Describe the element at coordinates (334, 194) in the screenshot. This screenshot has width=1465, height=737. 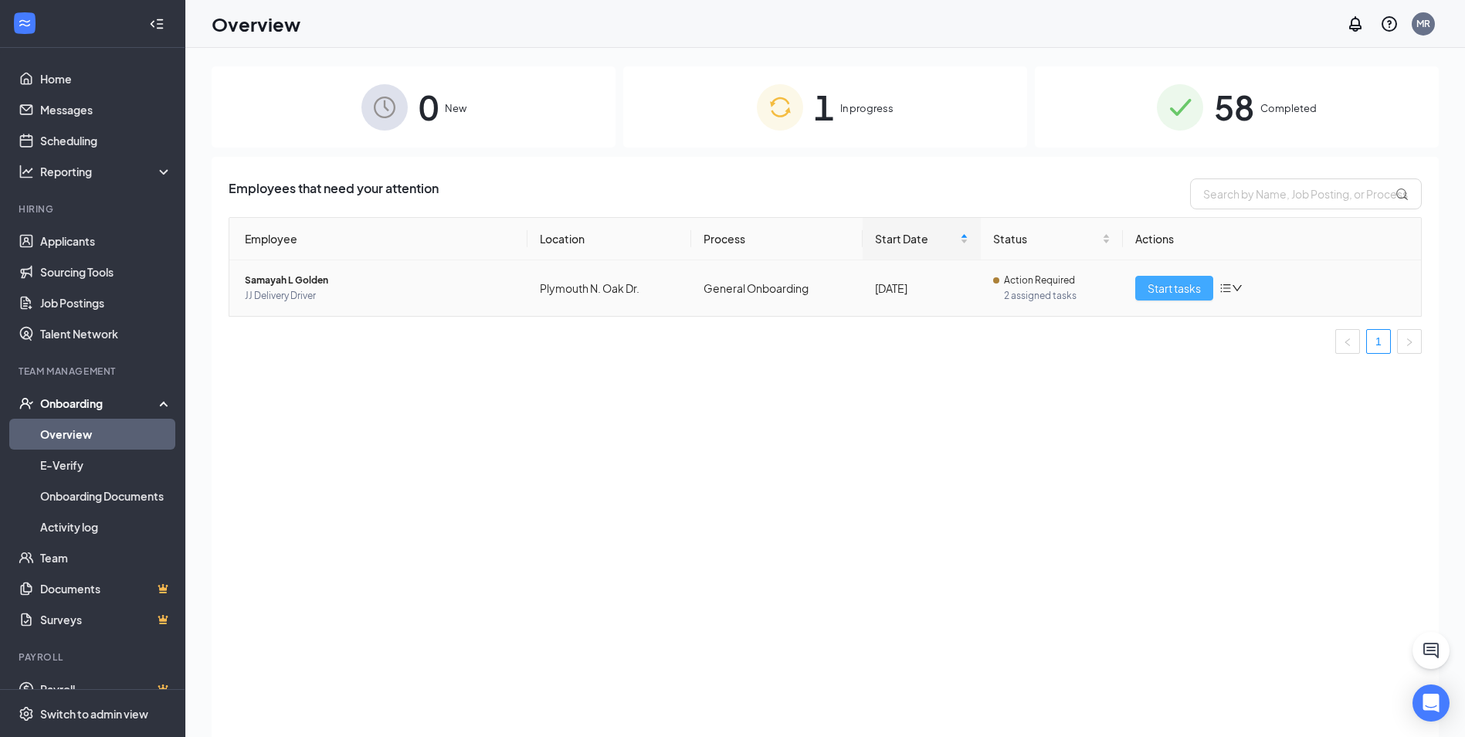
I see `span: Employees that need your attention` at that location.